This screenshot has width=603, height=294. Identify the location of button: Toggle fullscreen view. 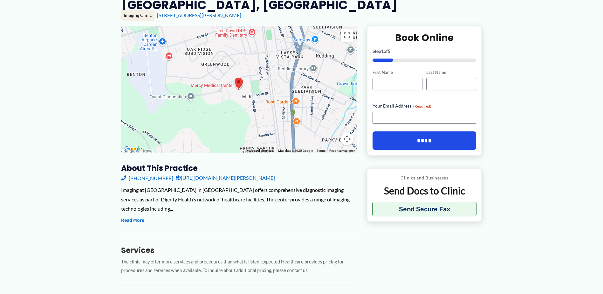
(347, 35).